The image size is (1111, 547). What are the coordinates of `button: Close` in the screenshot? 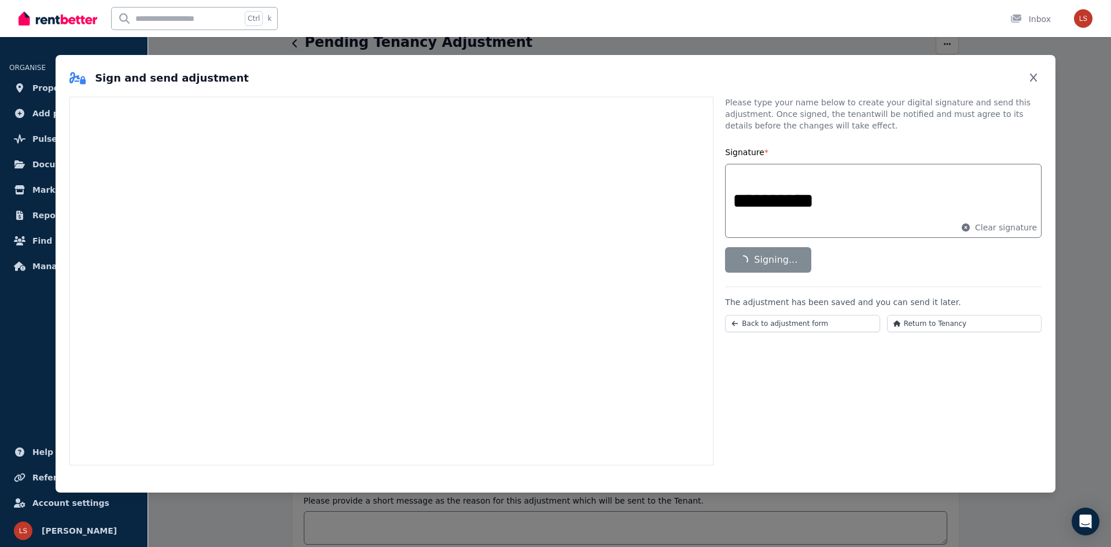 It's located at (1033, 78).